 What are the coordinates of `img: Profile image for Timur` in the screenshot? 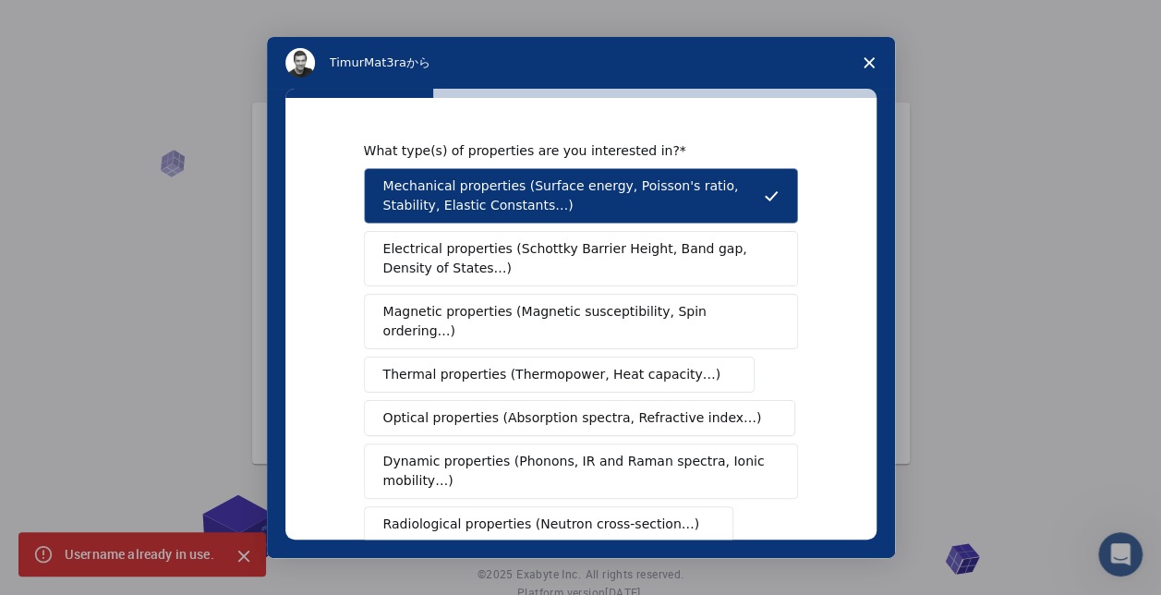 It's located at (300, 63).